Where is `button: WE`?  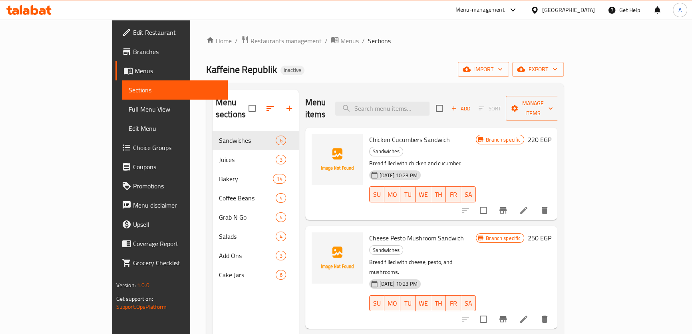 button: WE is located at coordinates (423, 303).